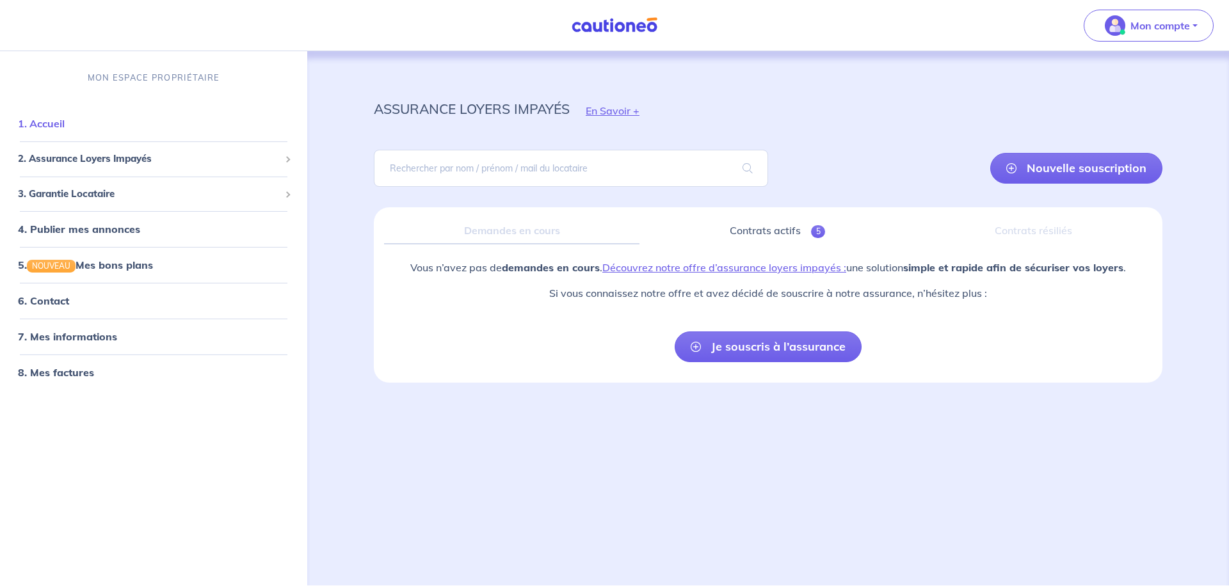 This screenshot has height=588, width=1229. Describe the element at coordinates (148, 194) in the screenshot. I see `span: 3. Garantie Locataire` at that location.